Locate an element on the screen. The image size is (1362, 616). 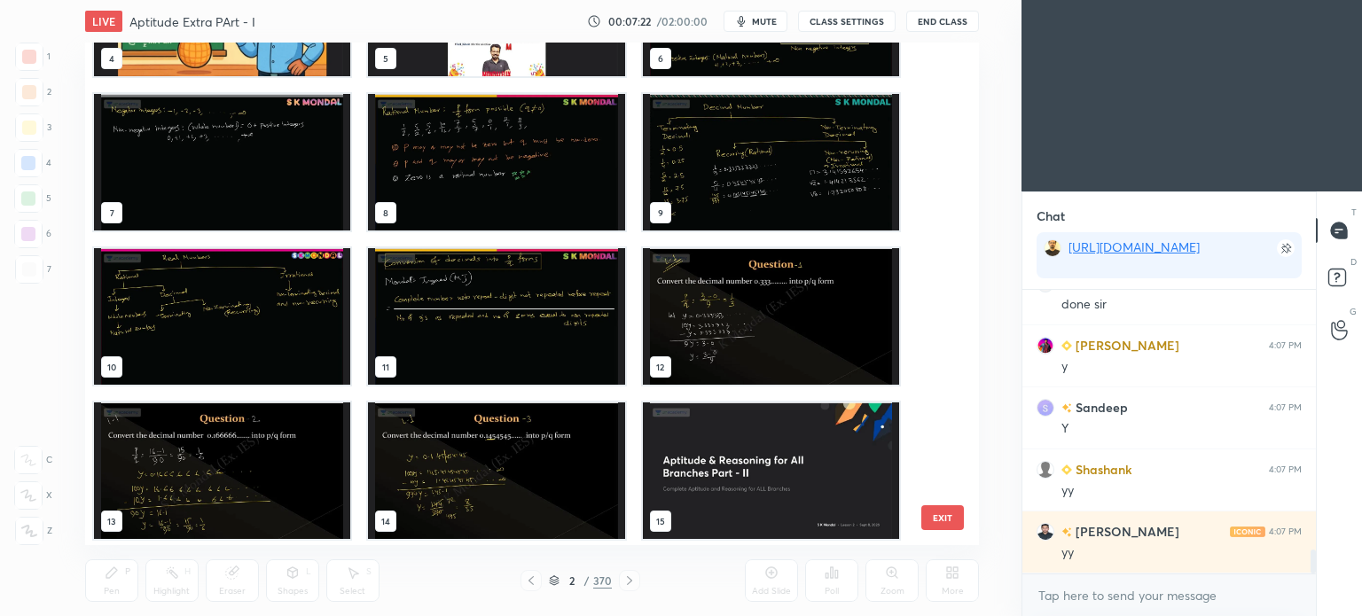
h6: Shashank is located at coordinates (1101, 469).